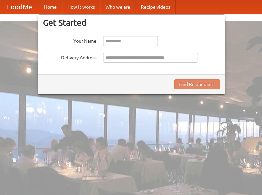  I want to click on a: FoodMe, so click(19, 7).